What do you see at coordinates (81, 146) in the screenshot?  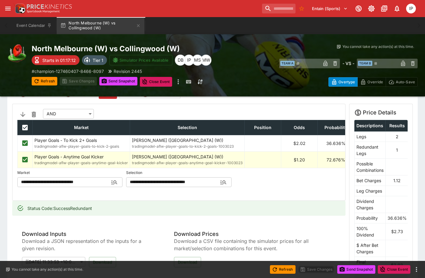 I see `span: tradingmodel-aflw-player-goals-to-kick-2-goals` at bounding box center [81, 146].